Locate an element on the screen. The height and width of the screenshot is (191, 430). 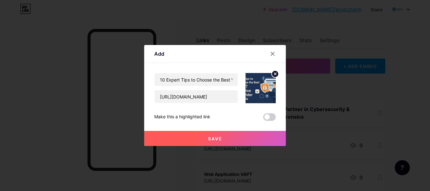
button: Save is located at coordinates (215, 138).